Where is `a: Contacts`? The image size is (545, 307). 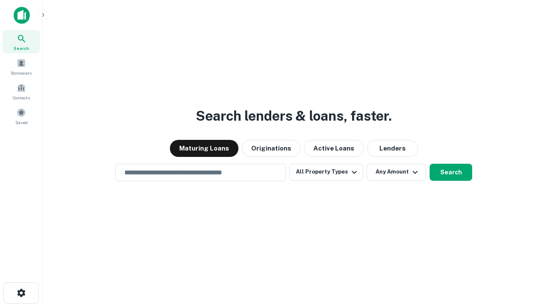
a: Contacts is located at coordinates (21, 91).